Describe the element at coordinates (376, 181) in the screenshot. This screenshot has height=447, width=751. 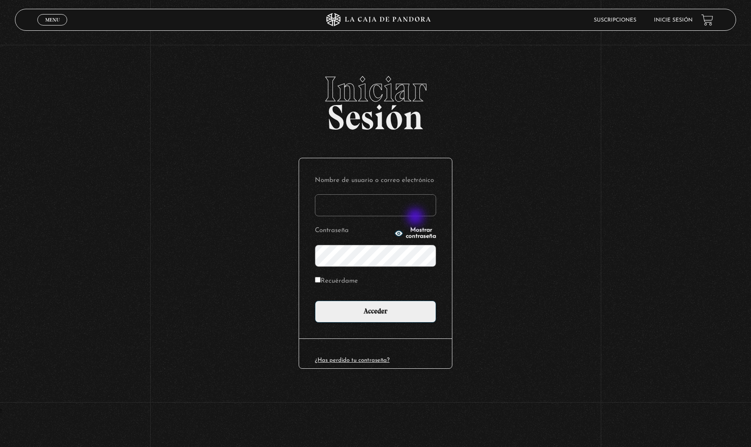
I see `label: Nombre de usuario o correo electrónico` at that location.